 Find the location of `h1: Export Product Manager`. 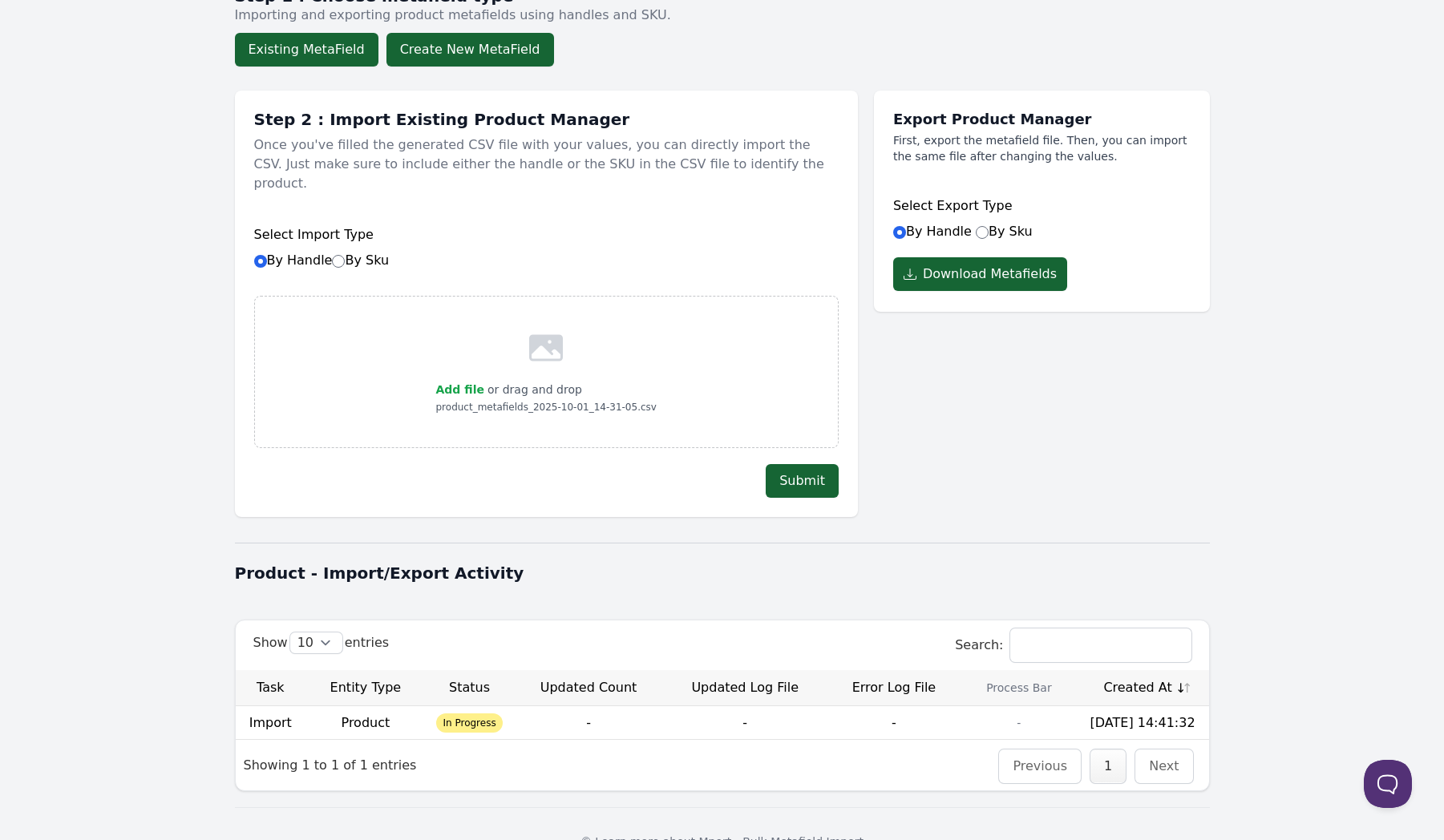

h1: Export Product Manager is located at coordinates (1042, 119).